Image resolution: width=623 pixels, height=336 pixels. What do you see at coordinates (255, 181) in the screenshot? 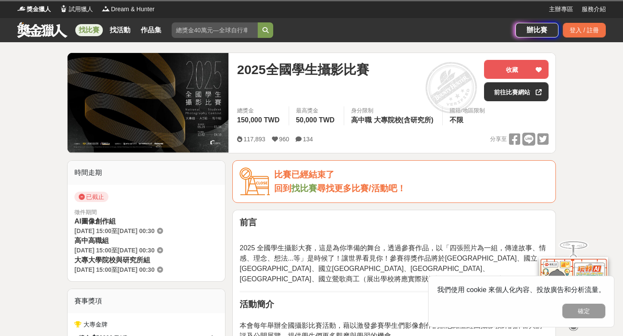
I see `img: Icon` at bounding box center [255, 181].